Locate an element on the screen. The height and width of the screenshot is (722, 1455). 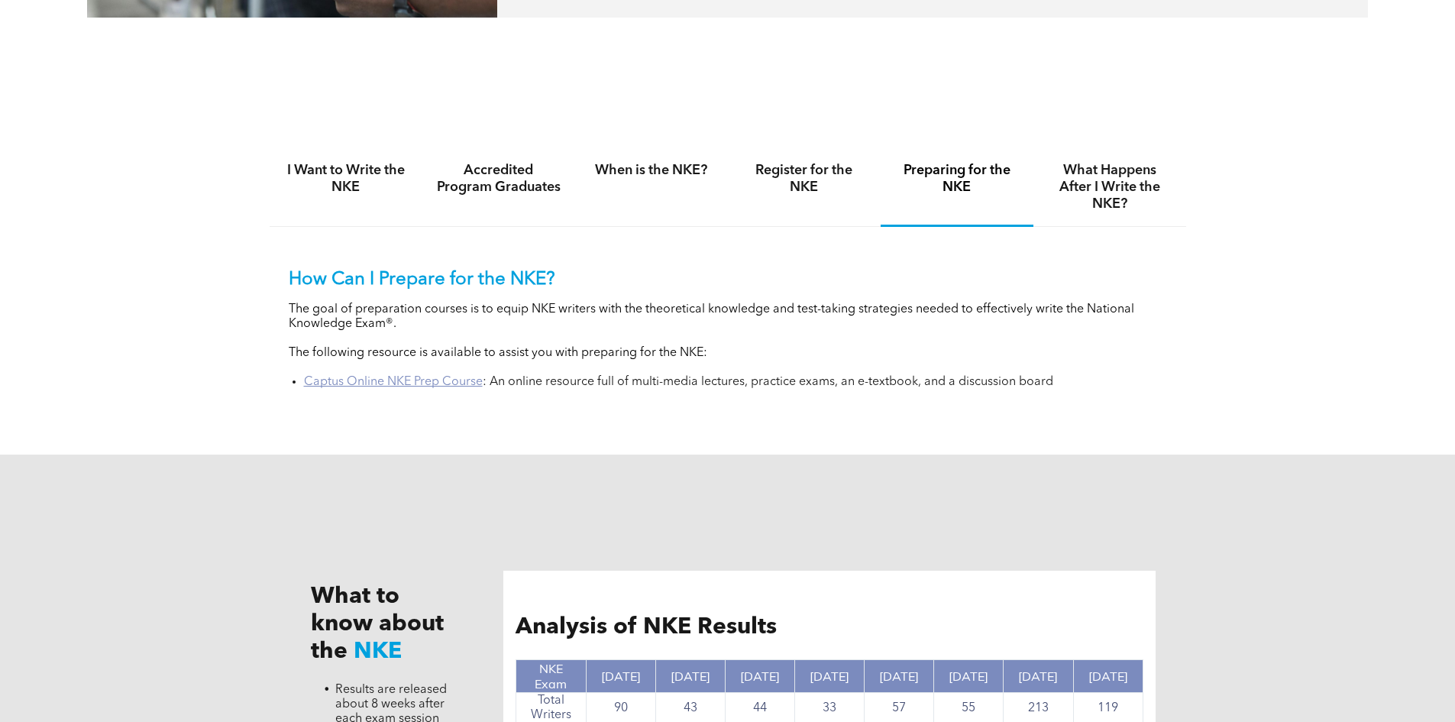
h4: Register for the NKE is located at coordinates (804, 179).